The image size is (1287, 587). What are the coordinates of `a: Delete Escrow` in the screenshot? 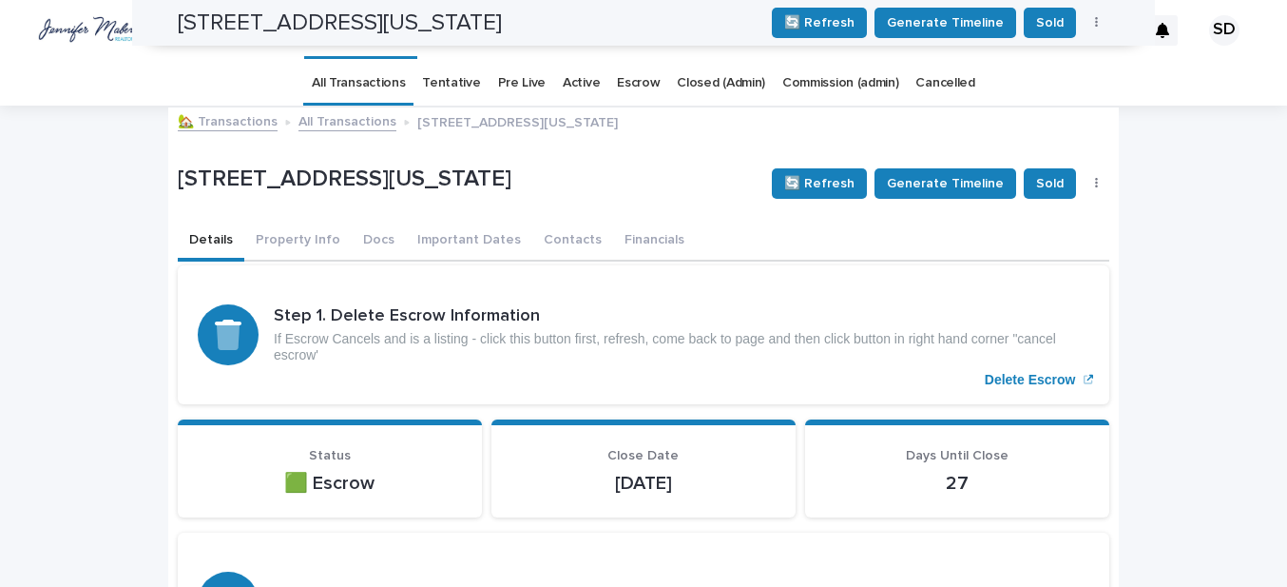 It's located at (644, 335).